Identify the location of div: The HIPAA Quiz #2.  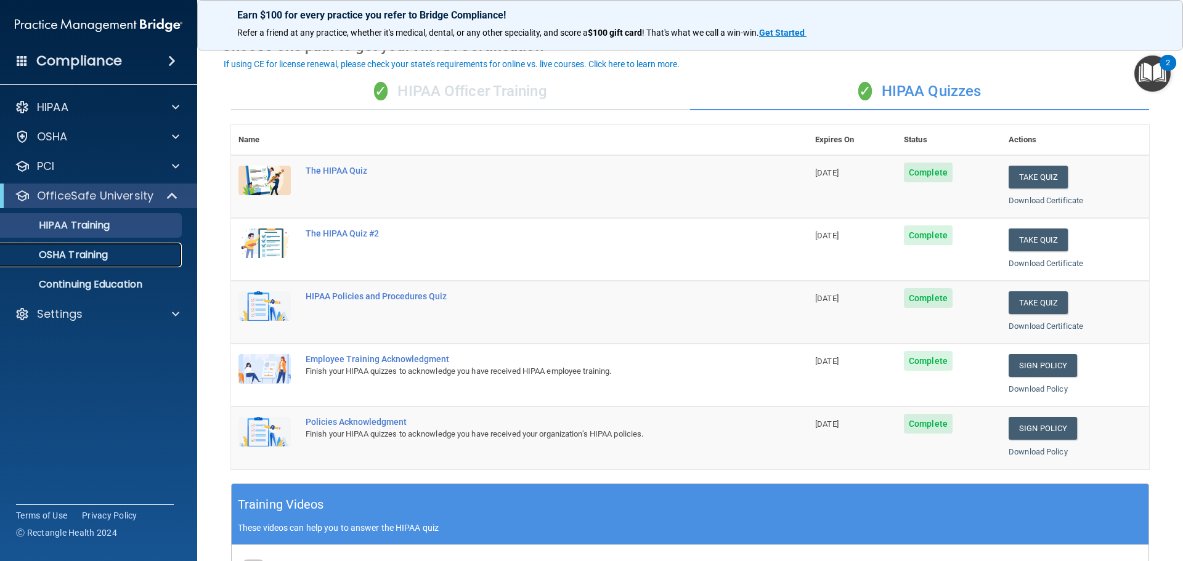
(525, 233).